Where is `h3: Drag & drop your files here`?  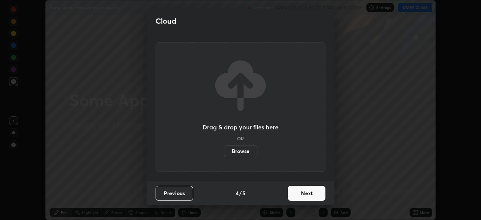 h3: Drag & drop your files here is located at coordinates (240, 127).